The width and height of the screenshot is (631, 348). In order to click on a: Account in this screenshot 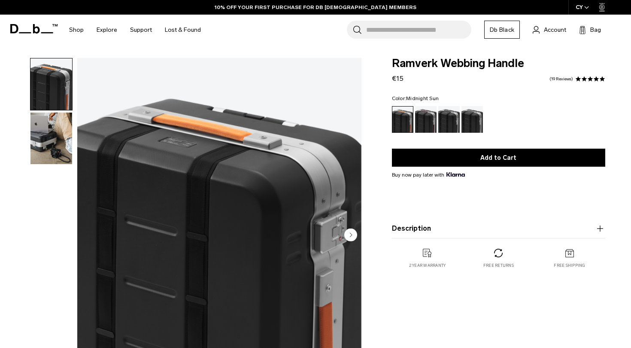, I will do `click(549, 30)`.